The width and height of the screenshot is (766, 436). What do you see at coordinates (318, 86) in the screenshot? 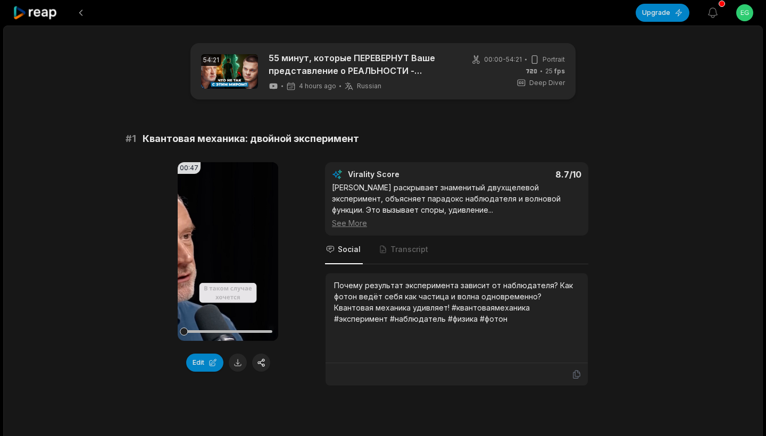
I see `span: 4 hours ago` at bounding box center [318, 86].